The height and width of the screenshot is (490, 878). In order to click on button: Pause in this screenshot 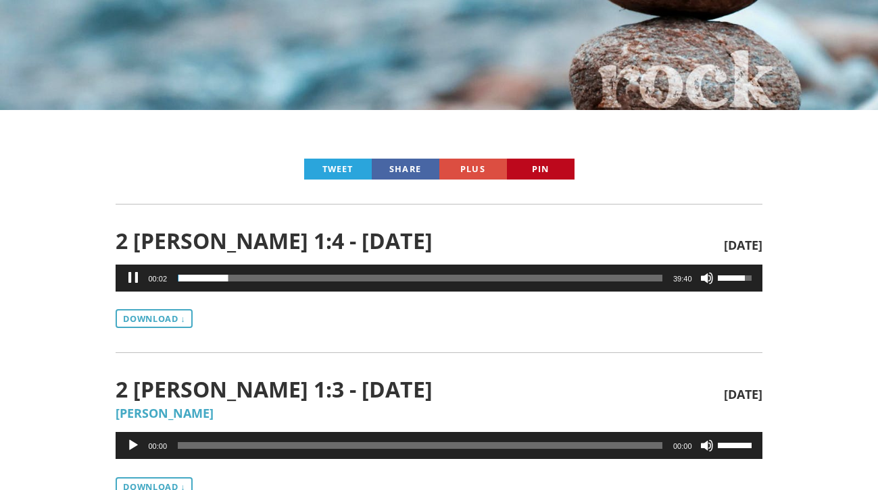, I will do `click(133, 278)`.